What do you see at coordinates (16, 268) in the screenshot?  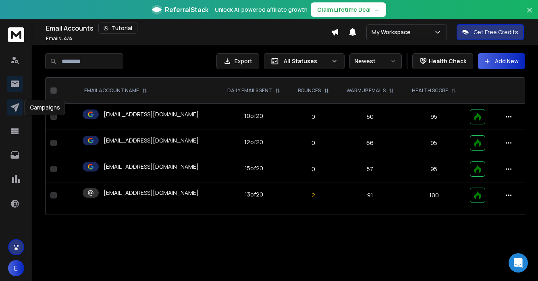 I see `span: E` at bounding box center [16, 268].